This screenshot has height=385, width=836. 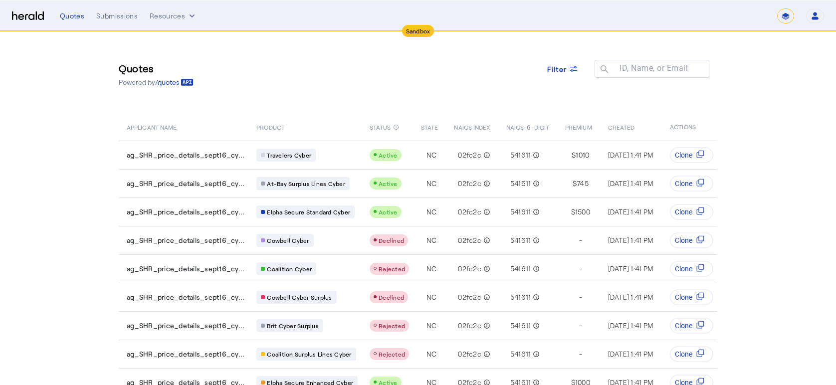 I want to click on img: Herald Logo, so click(x=28, y=16).